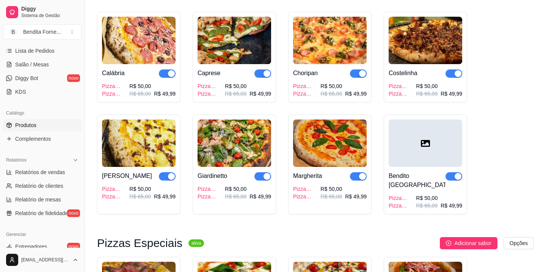  I want to click on span: Adicionar sabor, so click(472, 243).